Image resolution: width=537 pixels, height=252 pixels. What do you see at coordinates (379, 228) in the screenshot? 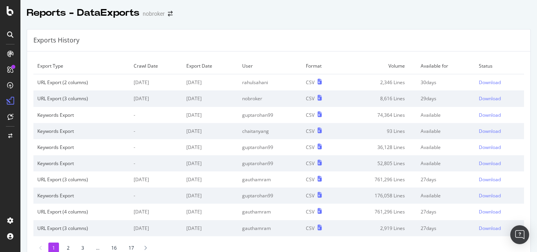
I see `td: 2,919 Lines` at bounding box center [379, 228].